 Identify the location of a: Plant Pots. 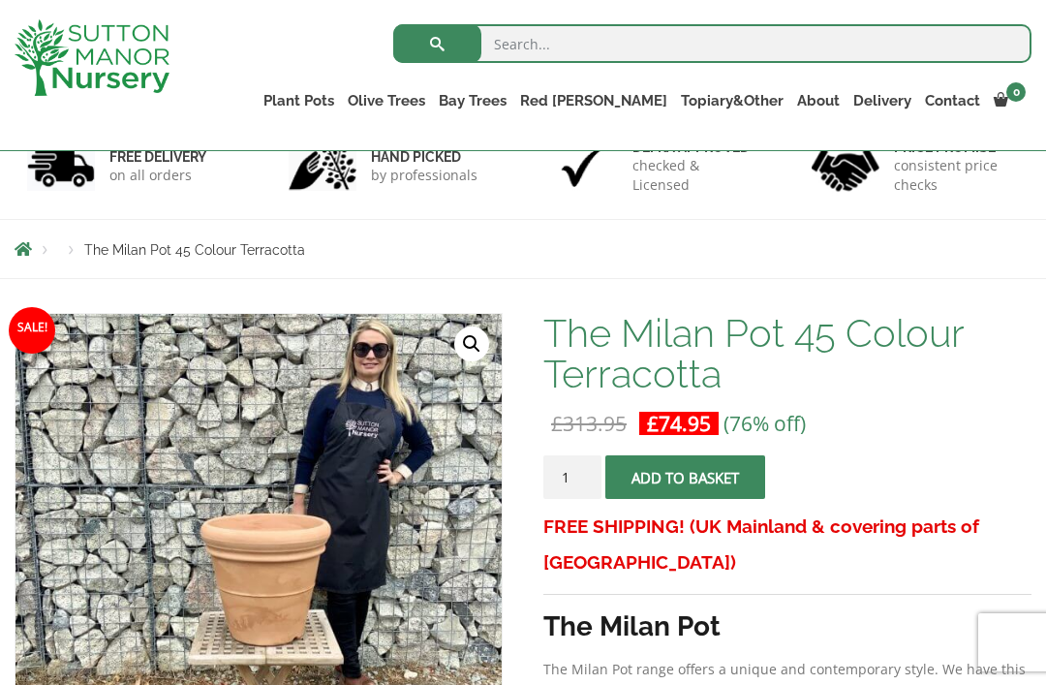
(298, 101).